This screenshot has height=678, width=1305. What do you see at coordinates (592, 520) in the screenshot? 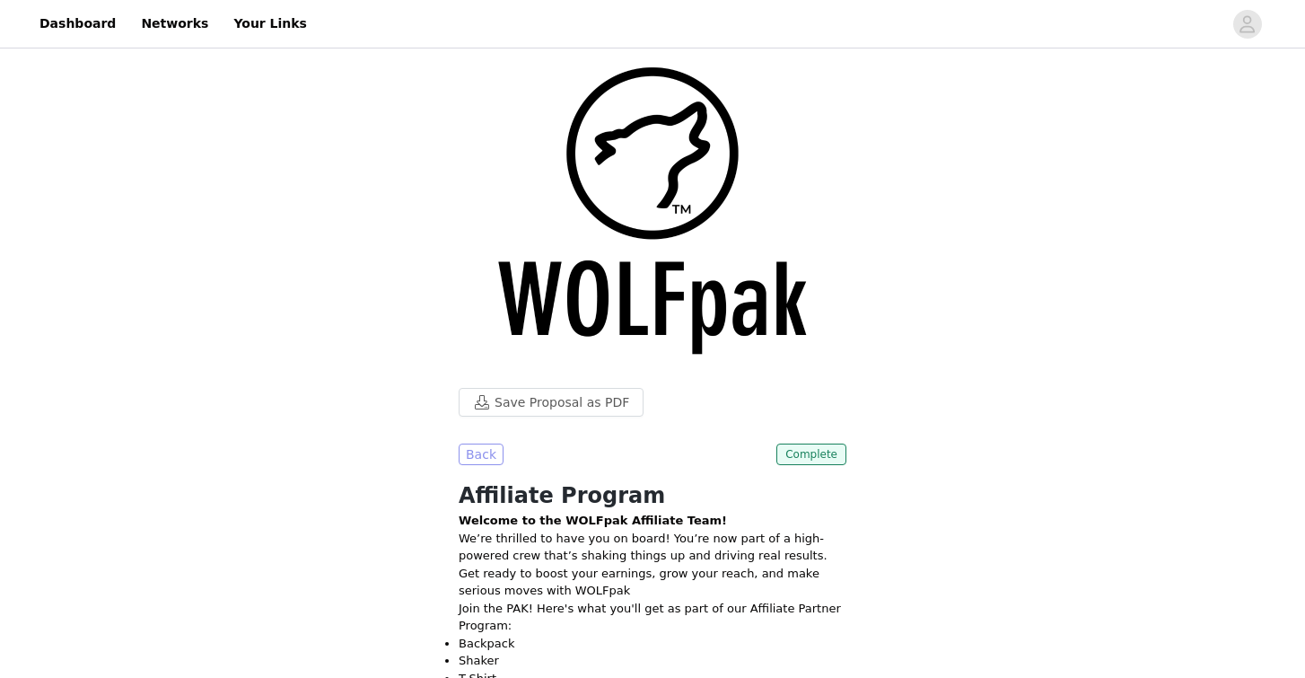
I see `strong: Welcome to the WOLFpak Affiliate Team!` at bounding box center [592, 520].